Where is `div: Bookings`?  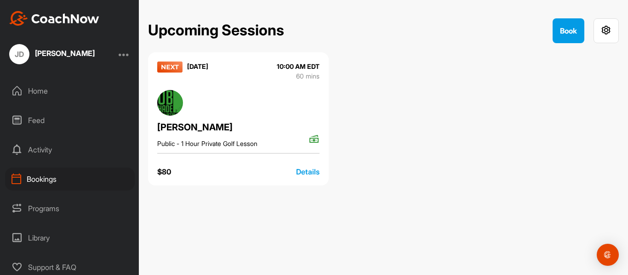 div: Bookings is located at coordinates (70, 179).